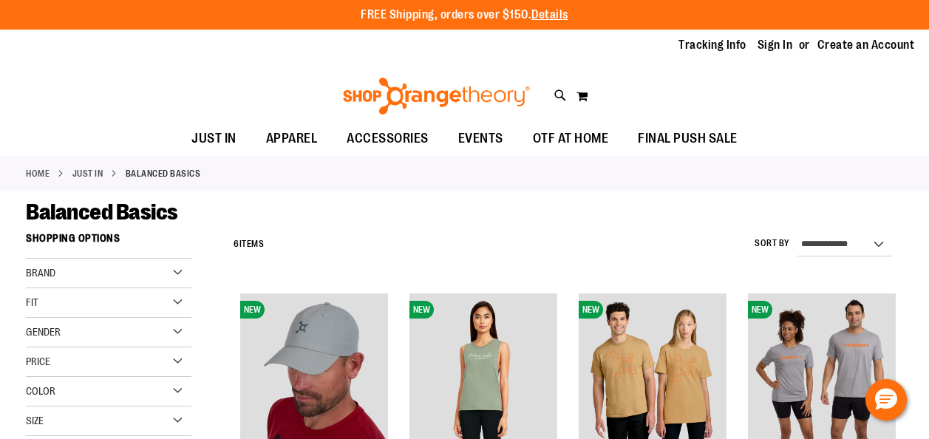 Image resolution: width=929 pixels, height=439 pixels. What do you see at coordinates (775, 45) in the screenshot?
I see `a: Sign In` at bounding box center [775, 45].